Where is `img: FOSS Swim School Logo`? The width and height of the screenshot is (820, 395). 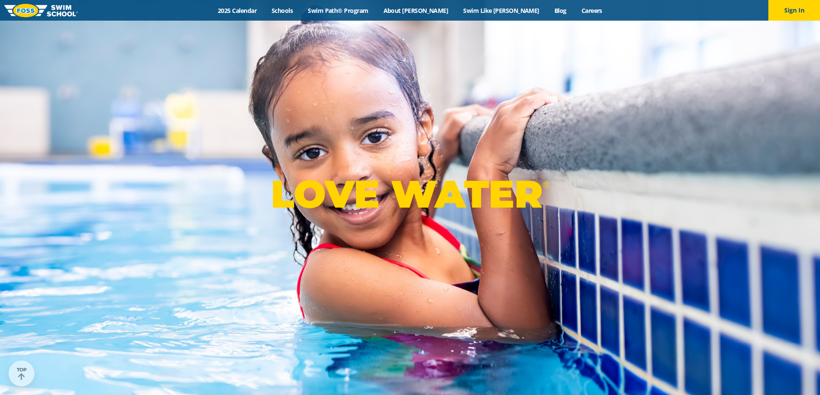 img: FOSS Swim School Logo is located at coordinates (41, 10).